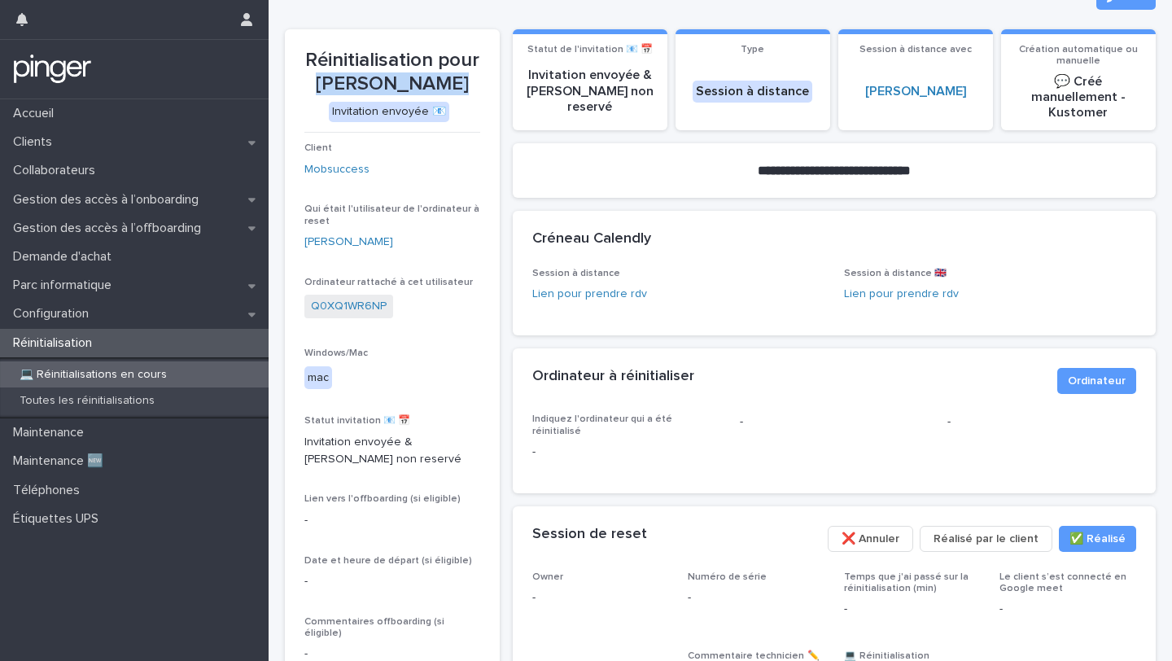 The width and height of the screenshot is (1172, 661). I want to click on img: mTgBEunGTSyRkCgitkcU, so click(52, 69).